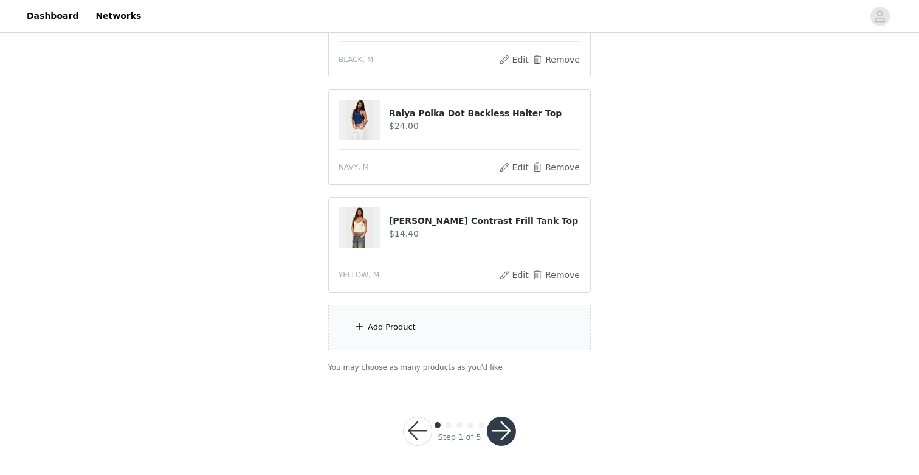 The height and width of the screenshot is (475, 919). I want to click on a: Dashboard, so click(52, 16).